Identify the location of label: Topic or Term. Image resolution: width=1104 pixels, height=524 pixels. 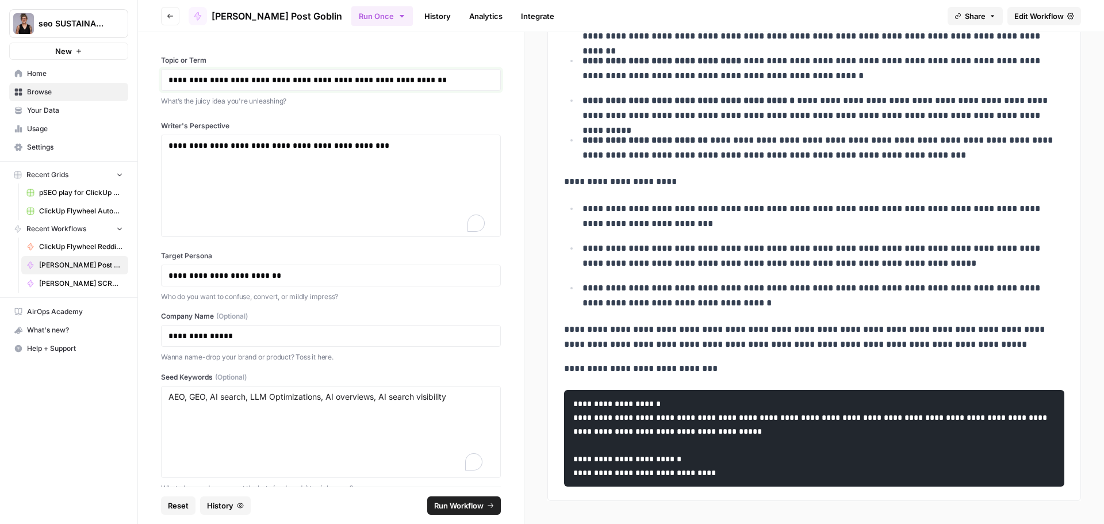
(331, 60).